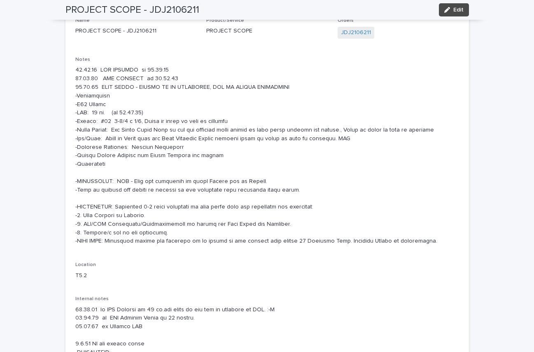  Describe the element at coordinates (454, 10) in the screenshot. I see `button: Edit` at that location.